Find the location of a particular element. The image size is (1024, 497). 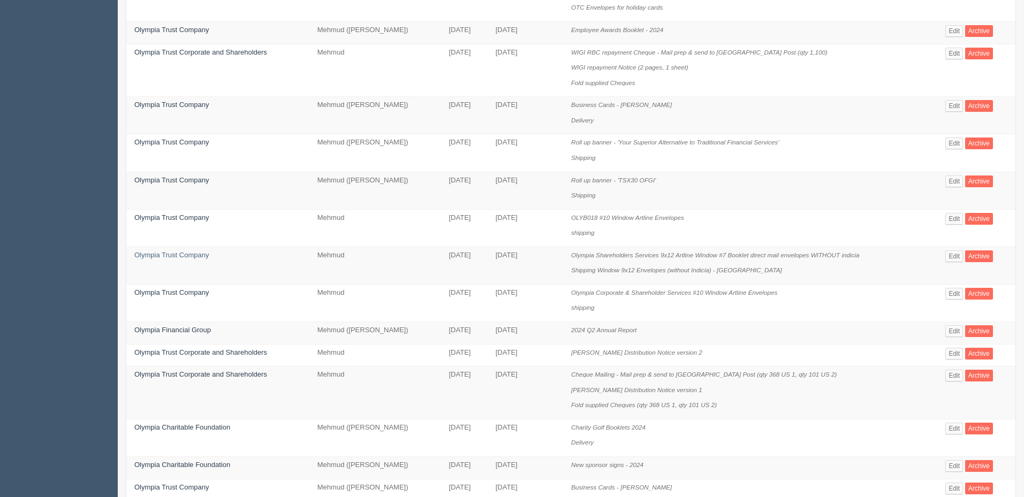

a: Olympia Financial Group is located at coordinates (172, 330).